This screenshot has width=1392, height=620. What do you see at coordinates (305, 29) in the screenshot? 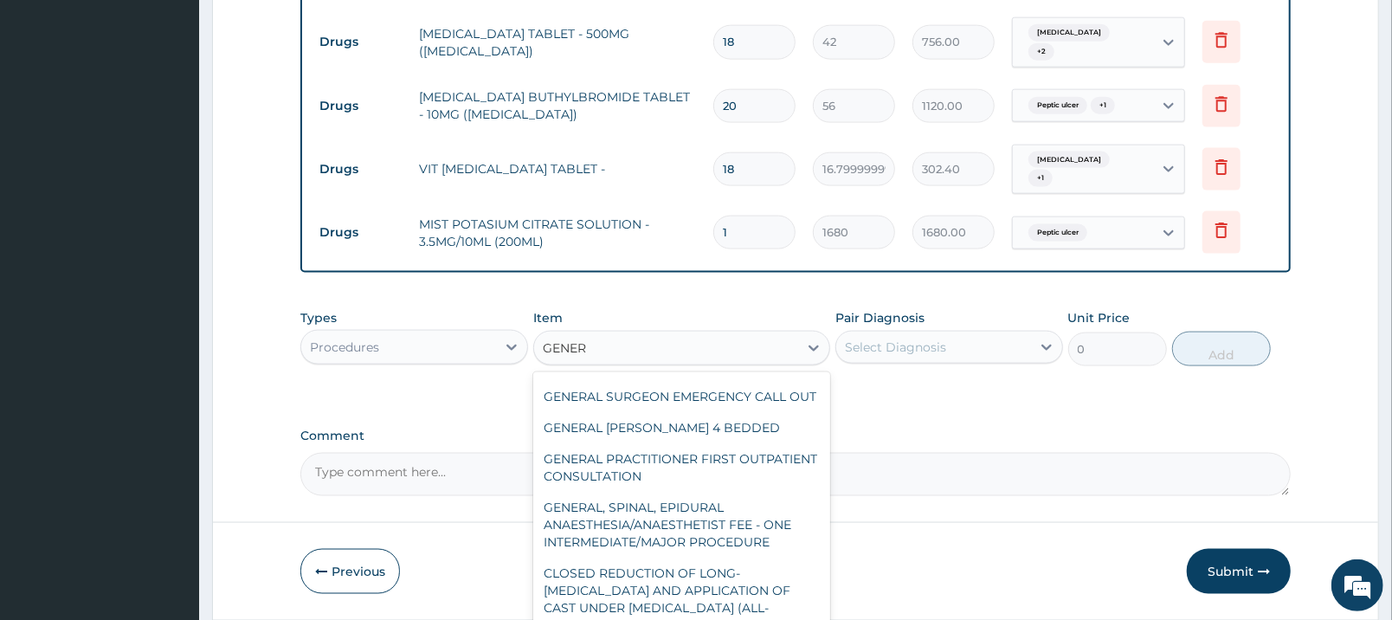
I see `div: Minimize live chat window` at bounding box center [305, 29].